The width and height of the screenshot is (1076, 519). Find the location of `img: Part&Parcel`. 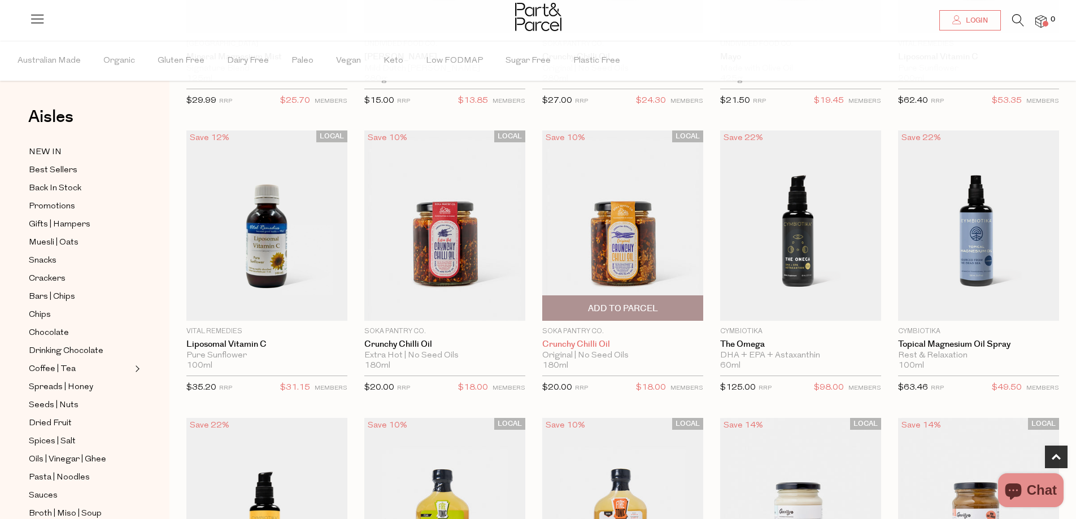

img: Part&Parcel is located at coordinates (539, 17).